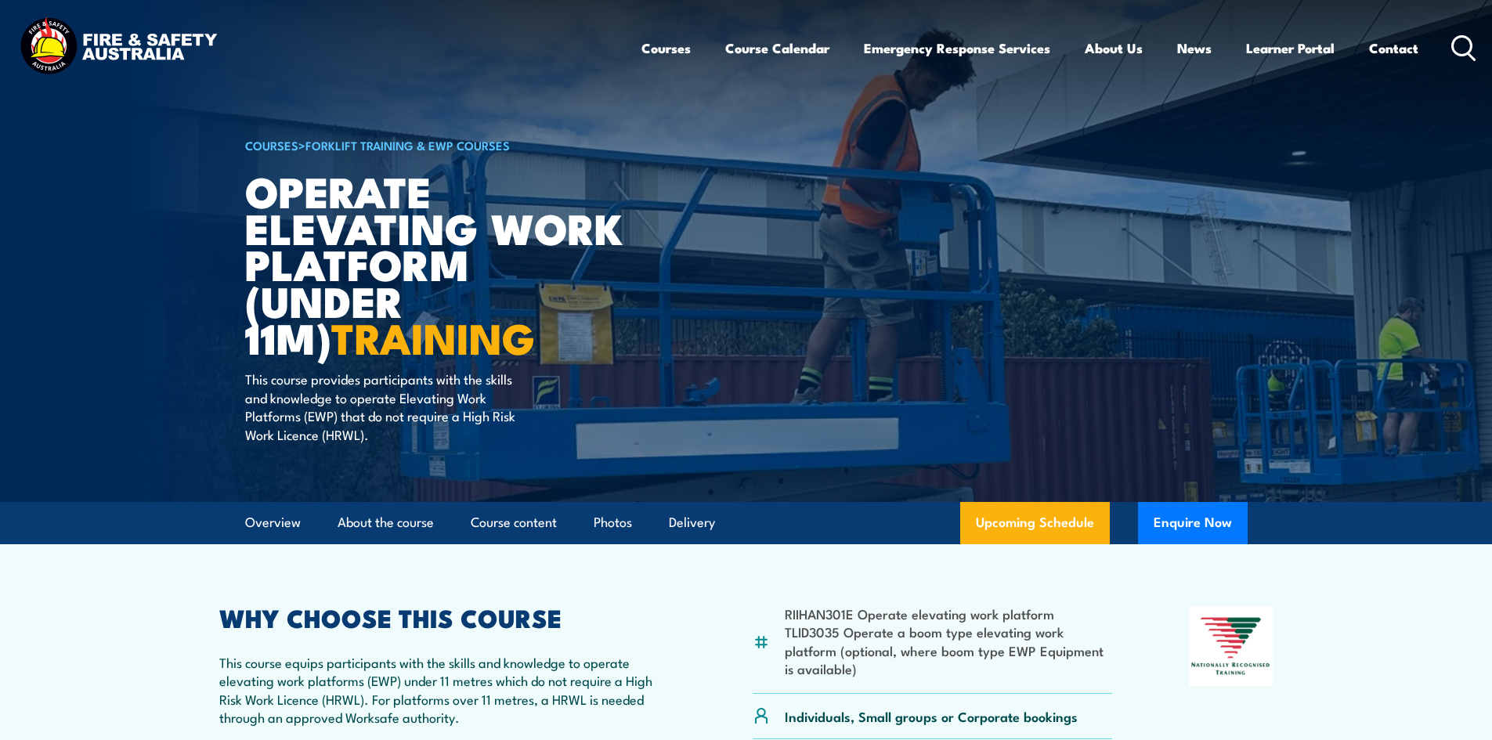  What do you see at coordinates (957, 48) in the screenshot?
I see `a: Emergency Response Services` at bounding box center [957, 48].